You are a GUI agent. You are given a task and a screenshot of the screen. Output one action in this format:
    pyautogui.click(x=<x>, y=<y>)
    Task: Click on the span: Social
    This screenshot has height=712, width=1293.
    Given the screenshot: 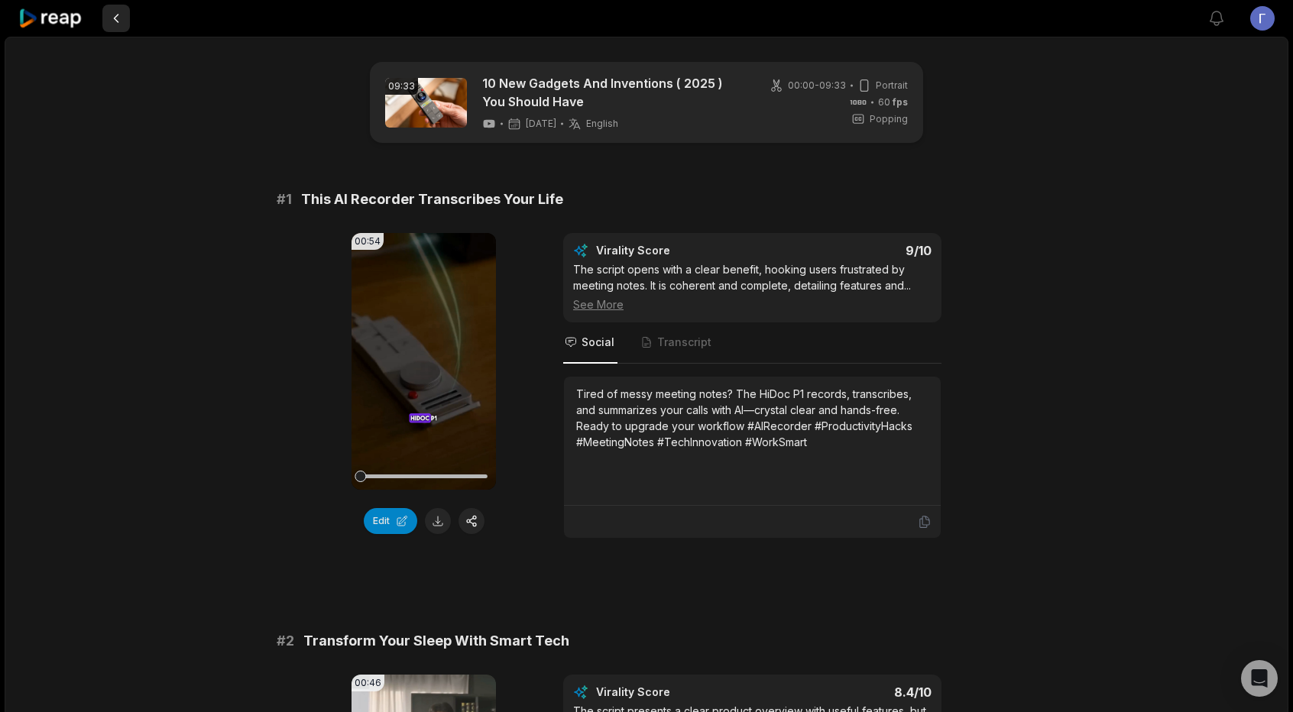 What is the action you would take?
    pyautogui.click(x=598, y=342)
    